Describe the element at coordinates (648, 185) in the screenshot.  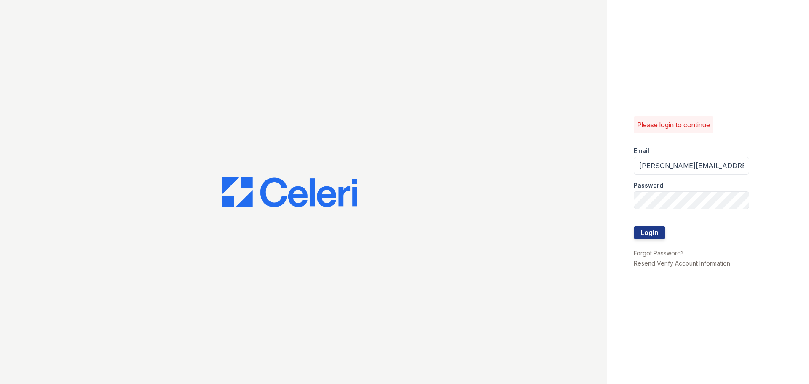
I see `label: Password` at that location.